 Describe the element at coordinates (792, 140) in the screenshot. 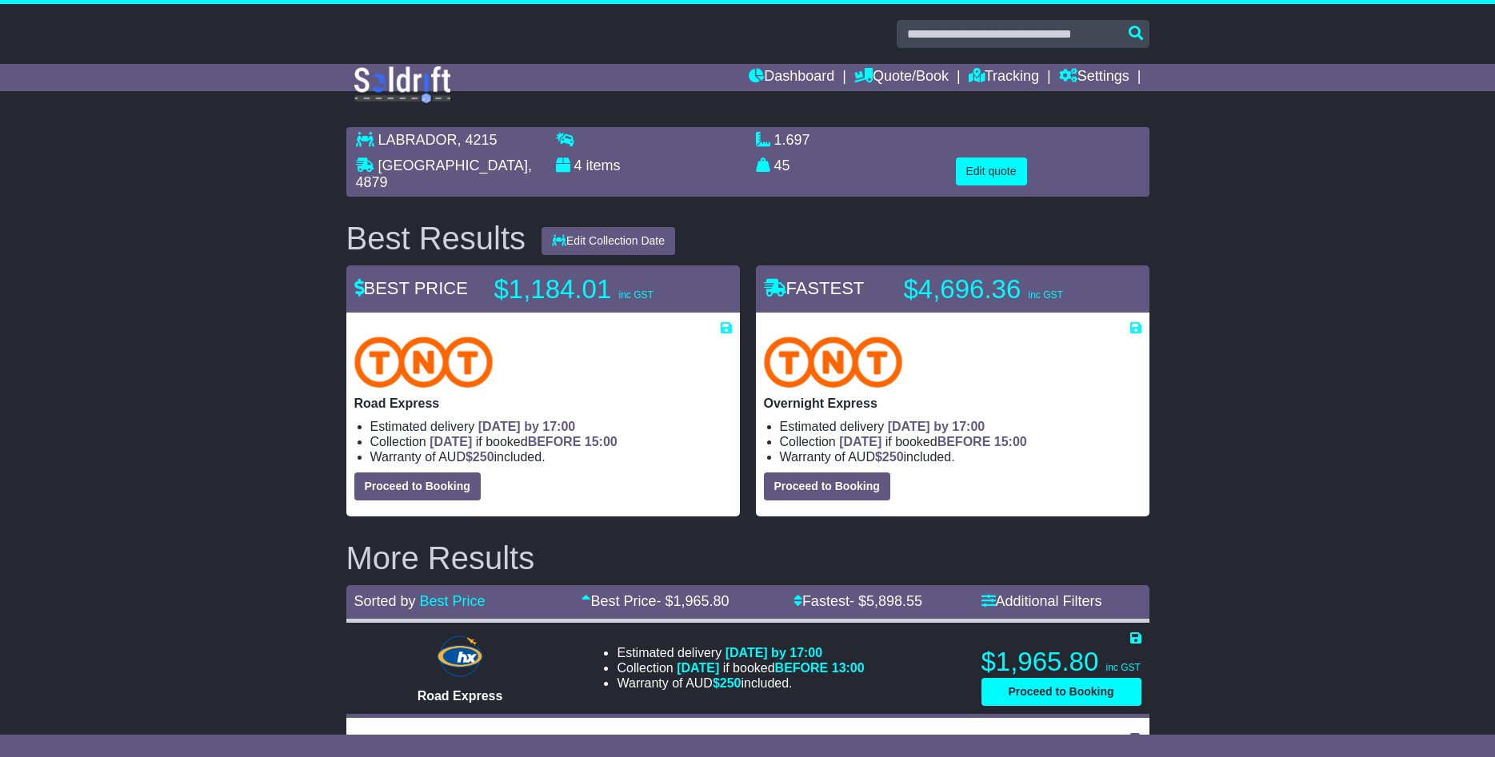

I see `span: 1.697` at that location.